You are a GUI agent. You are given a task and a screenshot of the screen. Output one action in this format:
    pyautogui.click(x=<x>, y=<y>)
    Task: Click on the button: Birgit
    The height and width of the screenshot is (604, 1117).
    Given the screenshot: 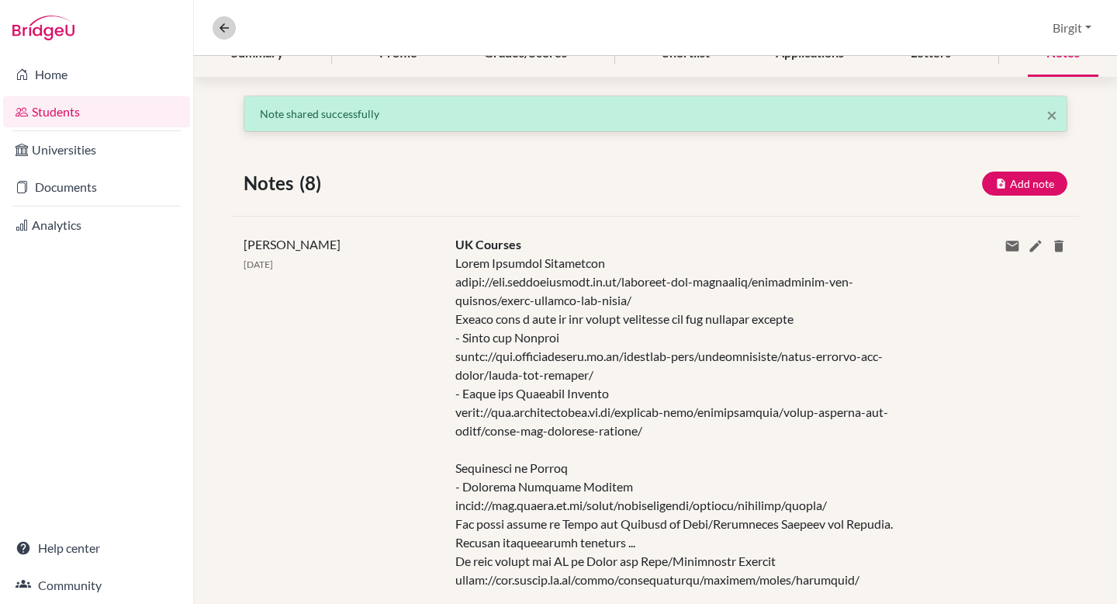 What is the action you would take?
    pyautogui.click(x=1072, y=28)
    